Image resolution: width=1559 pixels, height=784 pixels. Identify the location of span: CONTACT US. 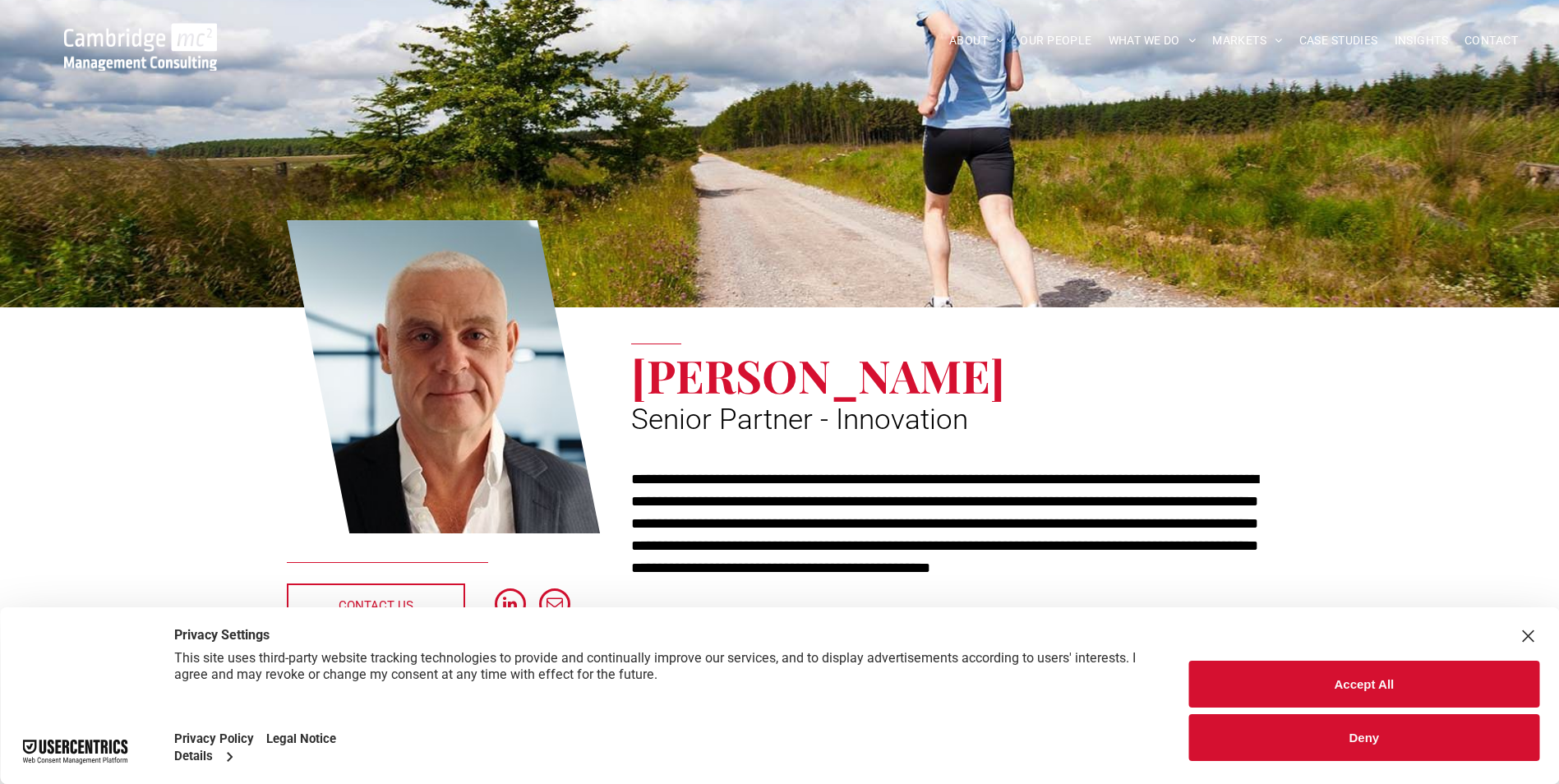
(376, 606).